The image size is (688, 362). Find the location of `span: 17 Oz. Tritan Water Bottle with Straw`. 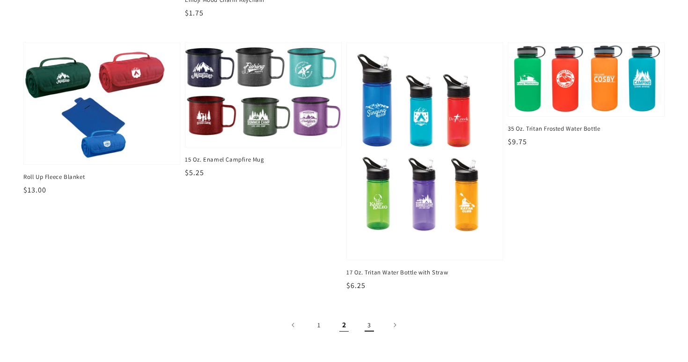

span: 17 Oz. Tritan Water Bottle with Straw is located at coordinates (425, 272).